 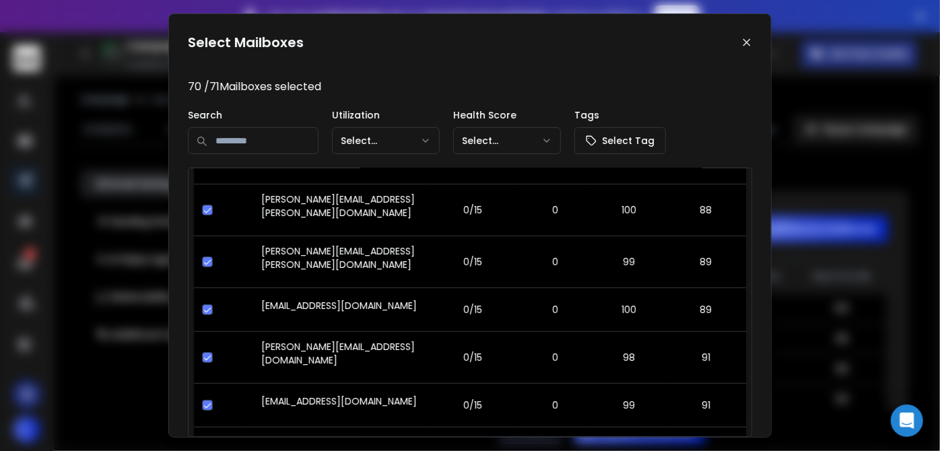 What do you see at coordinates (620, 141) in the screenshot?
I see `button: Select Tag` at bounding box center [620, 141].